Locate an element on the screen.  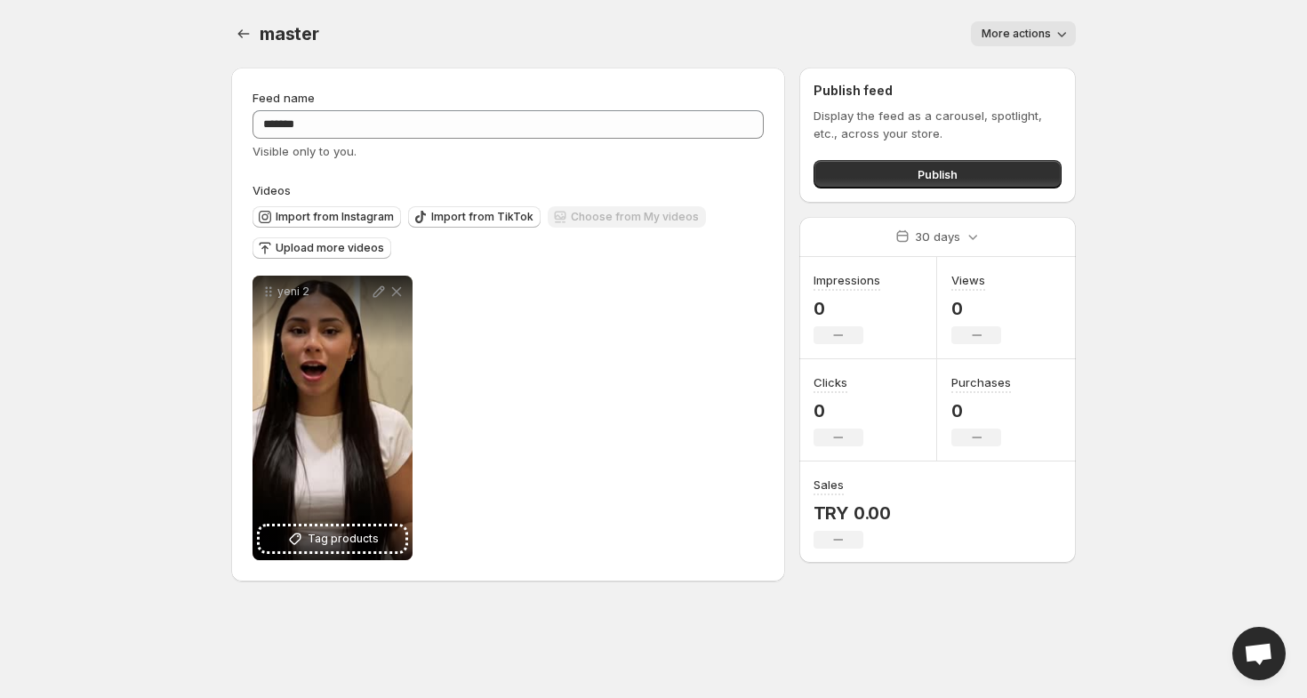
h3: Clicks is located at coordinates (830, 382).